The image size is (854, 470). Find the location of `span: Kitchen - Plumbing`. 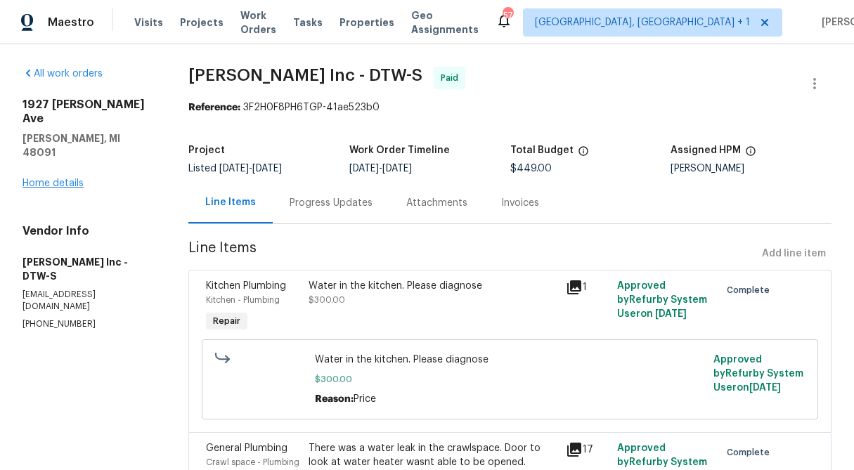

span: Kitchen - Plumbing is located at coordinates (242, 300).